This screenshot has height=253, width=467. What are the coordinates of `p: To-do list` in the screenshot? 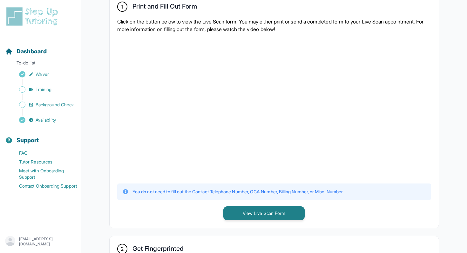 It's located at (40, 64).